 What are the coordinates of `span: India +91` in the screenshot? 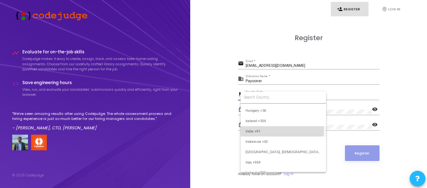 It's located at (283, 131).